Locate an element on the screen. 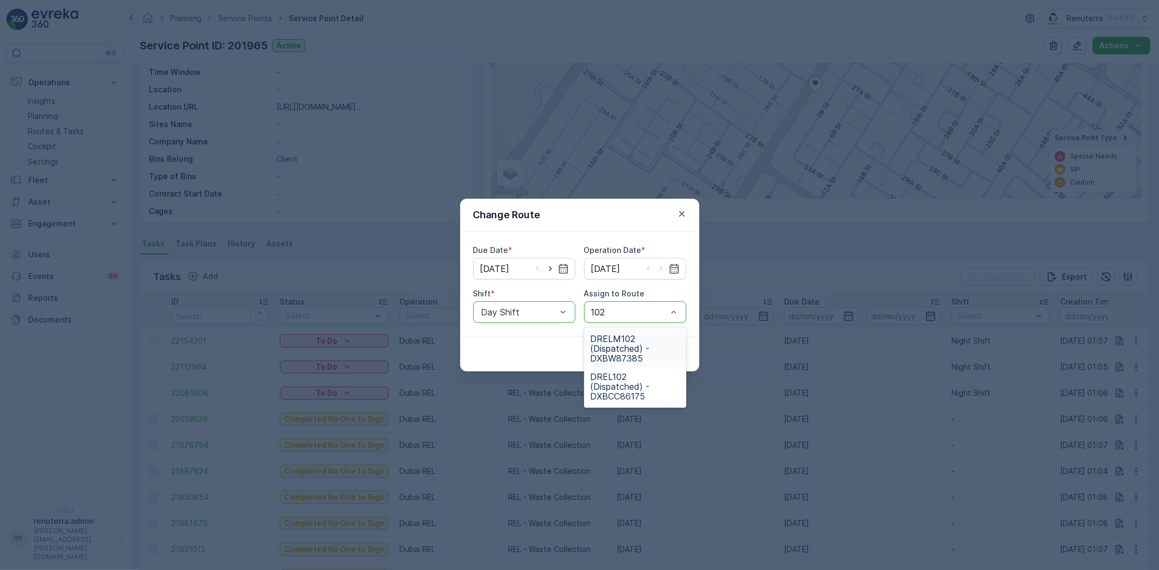  p: Change Route is located at coordinates (507, 215).